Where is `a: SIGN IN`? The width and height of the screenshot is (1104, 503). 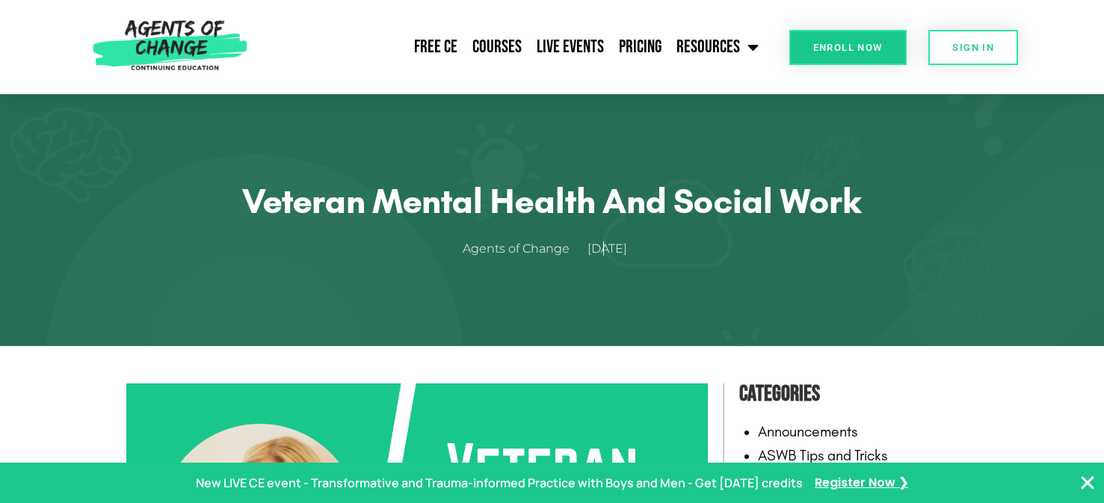
a: SIGN IN is located at coordinates (973, 47).